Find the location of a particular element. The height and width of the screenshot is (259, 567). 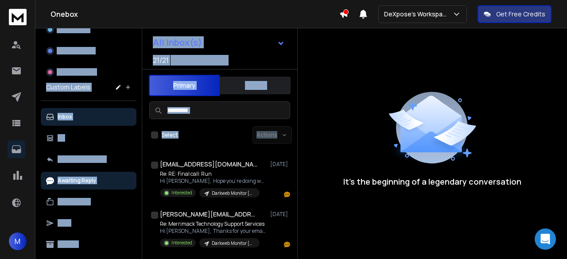

button: Archive is located at coordinates (89, 245).